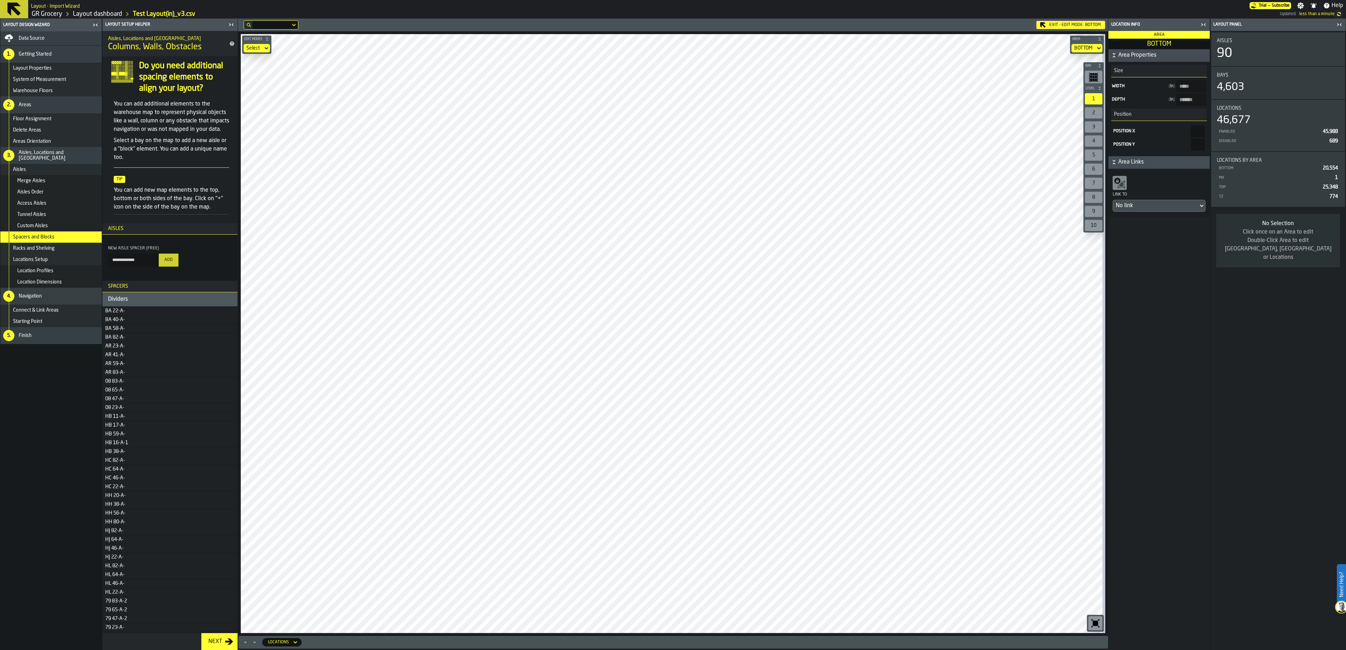 This screenshot has width=1346, height=650. I want to click on span: BOTTOM, so click(1159, 44).